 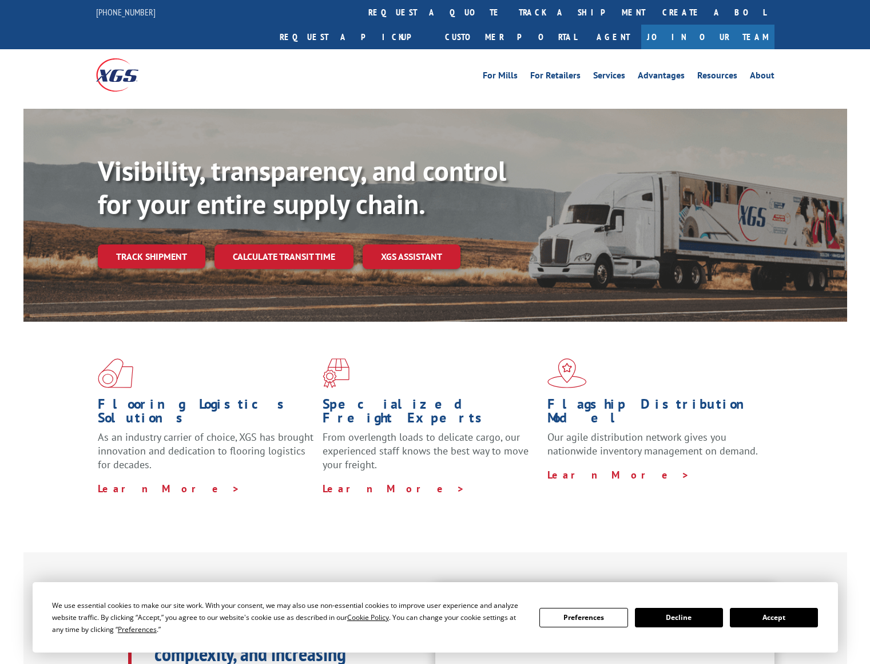 I want to click on a: Advantages, so click(x=661, y=77).